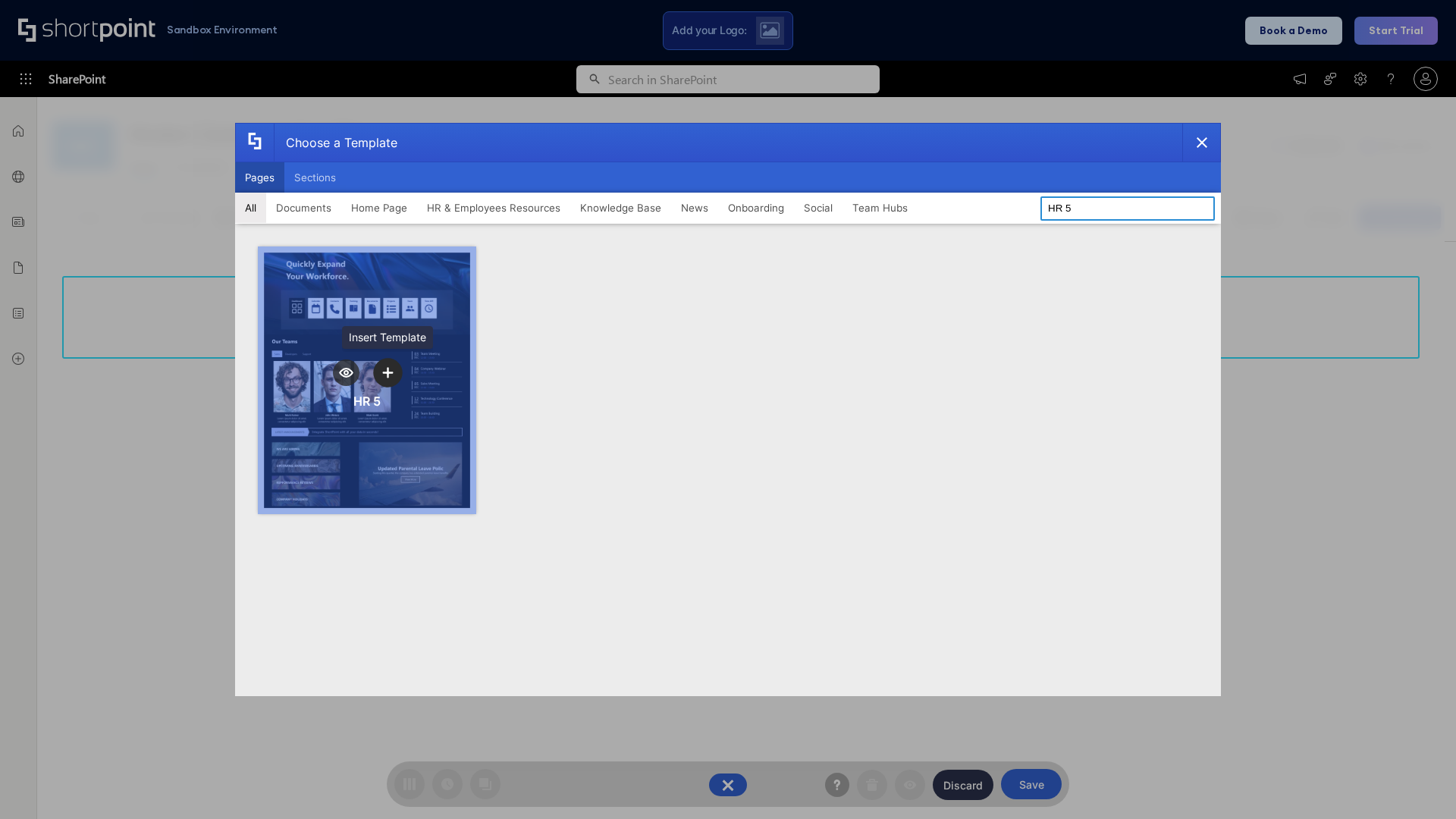  Describe the element at coordinates (728, 410) in the screenshot. I see `div: template selector` at that location.